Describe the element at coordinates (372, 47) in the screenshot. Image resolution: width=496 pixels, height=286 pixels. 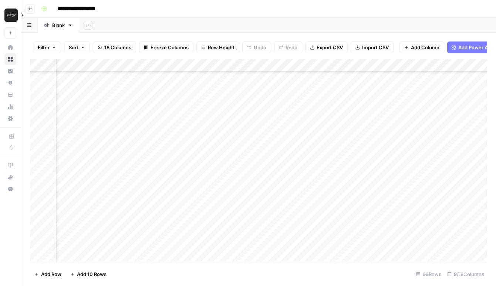
I see `button: Import CSV` at that location.